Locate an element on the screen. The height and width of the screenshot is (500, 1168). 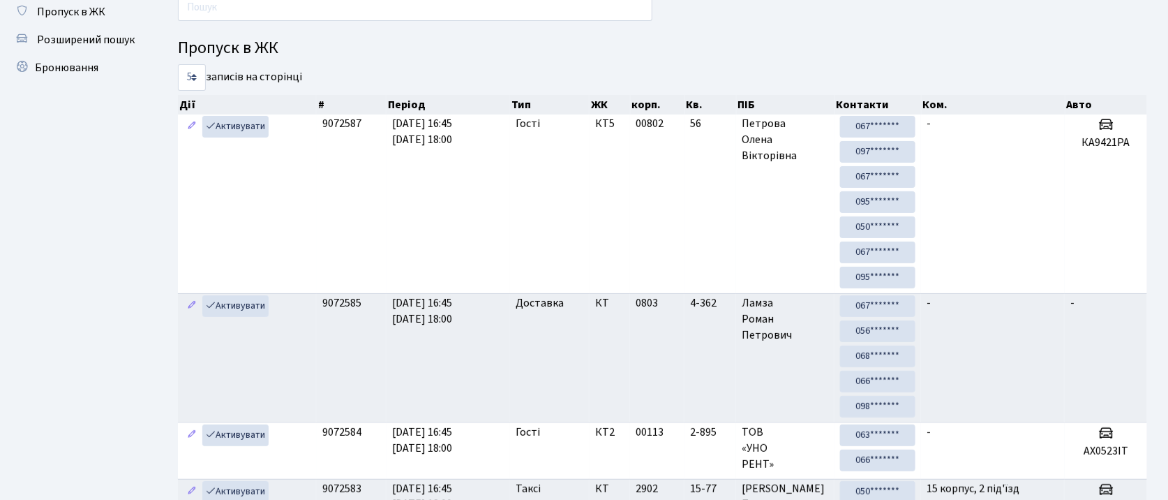
span: 4-362 is located at coordinates (710, 303).